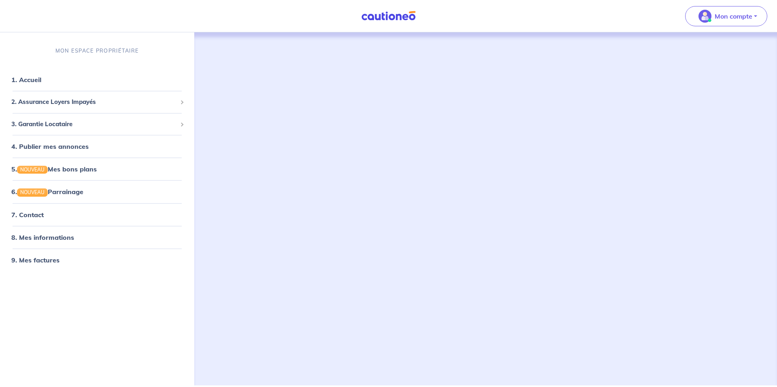  Describe the element at coordinates (705, 16) in the screenshot. I see `img: illu_account_valid_menu.svg` at that location.